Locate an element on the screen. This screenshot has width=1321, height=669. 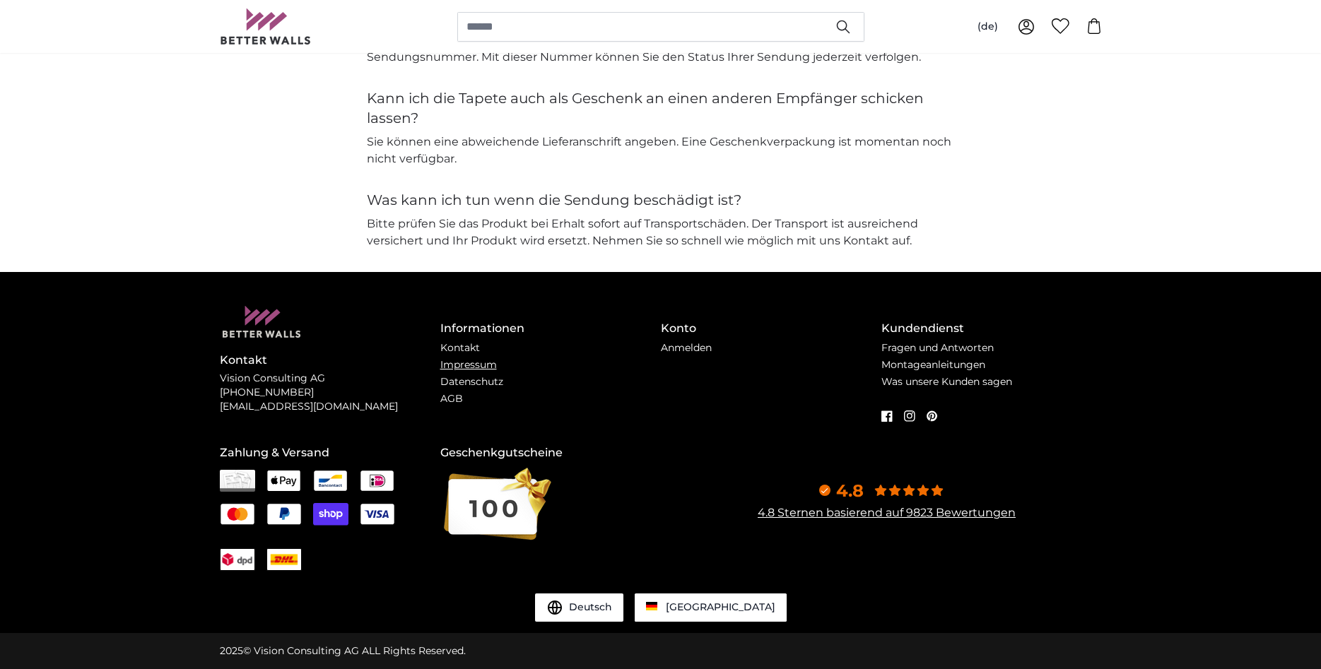
p: Sie können eine abweichende Lieferanschrift angeben. Eine Geschenkverpackung ist momentan noch ni... is located at coordinates (661, 151).